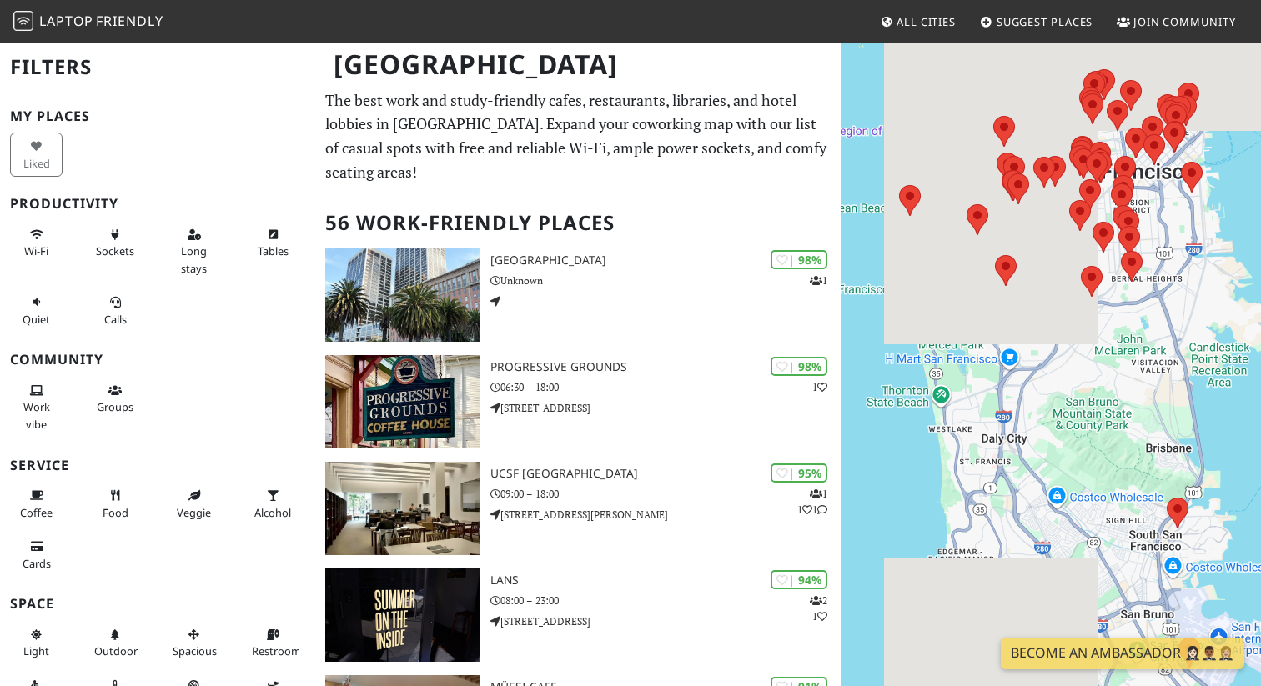 This screenshot has width=1261, height=686. I want to click on h3: Progressive Grounds, so click(665, 367).